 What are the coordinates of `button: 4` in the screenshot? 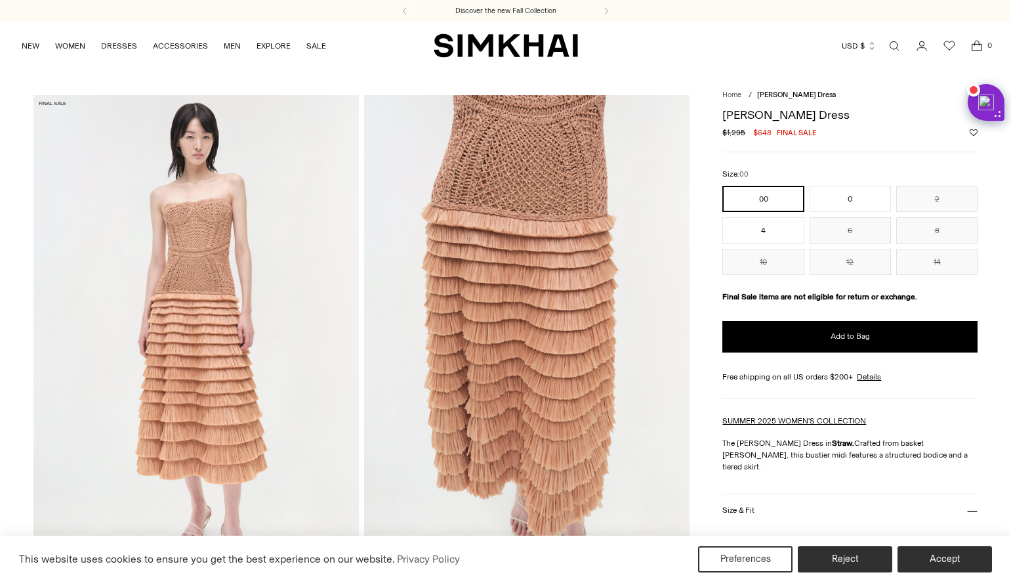 It's located at (763, 230).